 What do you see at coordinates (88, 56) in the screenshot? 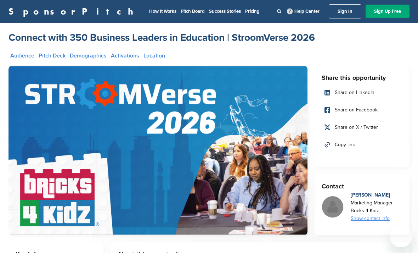
I see `a: Demographics` at bounding box center [88, 56].